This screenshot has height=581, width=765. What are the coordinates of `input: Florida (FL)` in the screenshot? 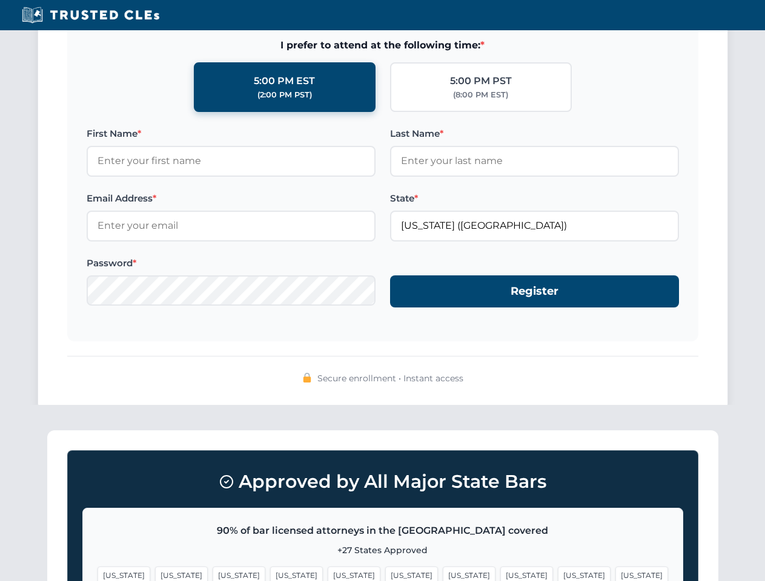 It's located at (534, 226).